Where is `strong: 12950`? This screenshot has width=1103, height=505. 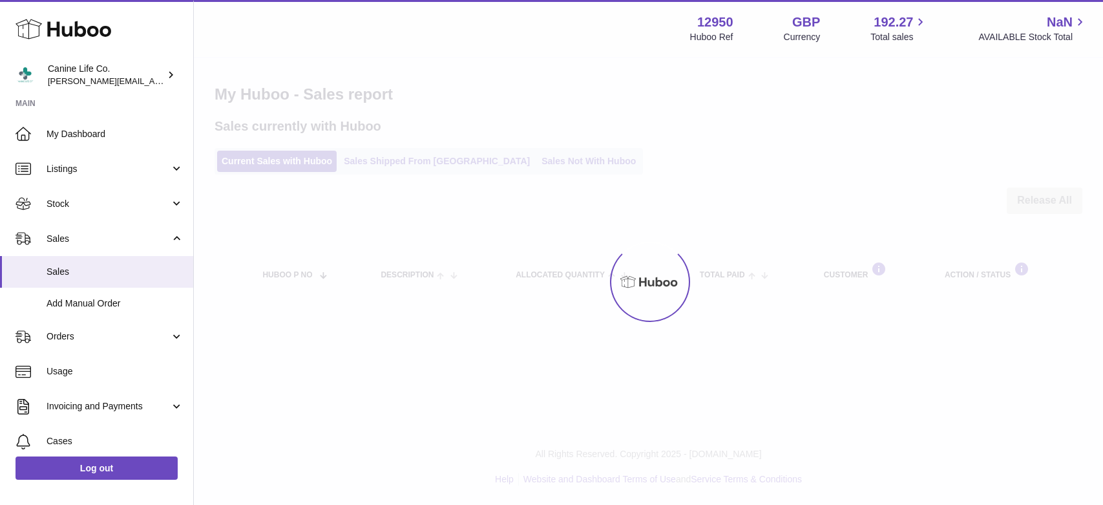 strong: 12950 is located at coordinates (715, 22).